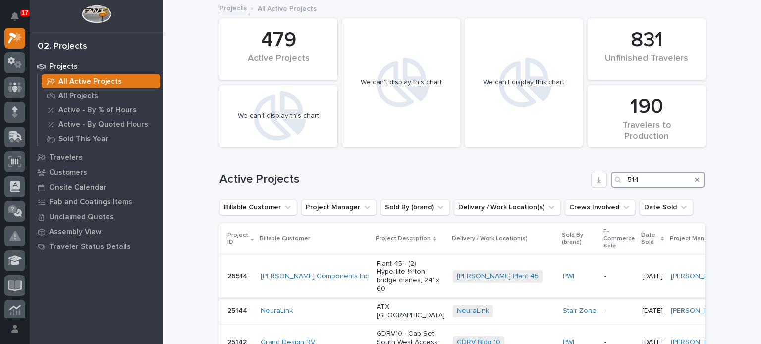  Describe the element at coordinates (101, 139) in the screenshot. I see `a: Sold This Year` at that location.